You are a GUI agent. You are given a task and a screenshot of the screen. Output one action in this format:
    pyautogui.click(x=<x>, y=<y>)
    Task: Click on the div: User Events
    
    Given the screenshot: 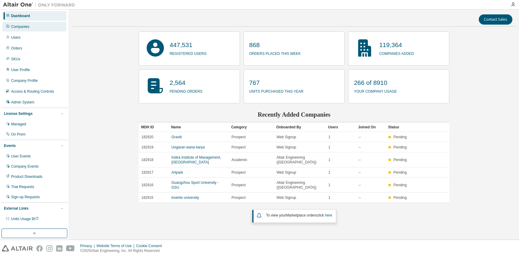 What is the action you would take?
    pyautogui.click(x=21, y=156)
    